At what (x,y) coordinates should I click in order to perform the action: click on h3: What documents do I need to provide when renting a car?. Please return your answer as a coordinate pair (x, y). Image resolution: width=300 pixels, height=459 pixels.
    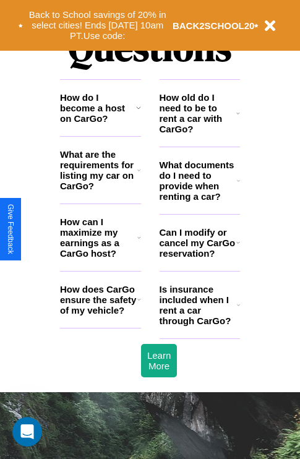
    Looking at the image, I should click on (199, 181).